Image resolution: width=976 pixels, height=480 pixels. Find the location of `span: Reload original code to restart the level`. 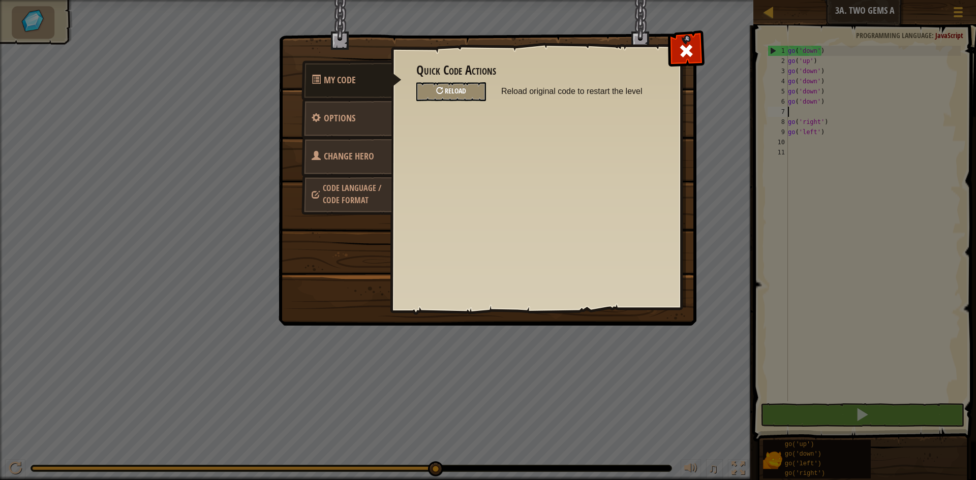

span: Reload original code to restart the level is located at coordinates (579, 92).